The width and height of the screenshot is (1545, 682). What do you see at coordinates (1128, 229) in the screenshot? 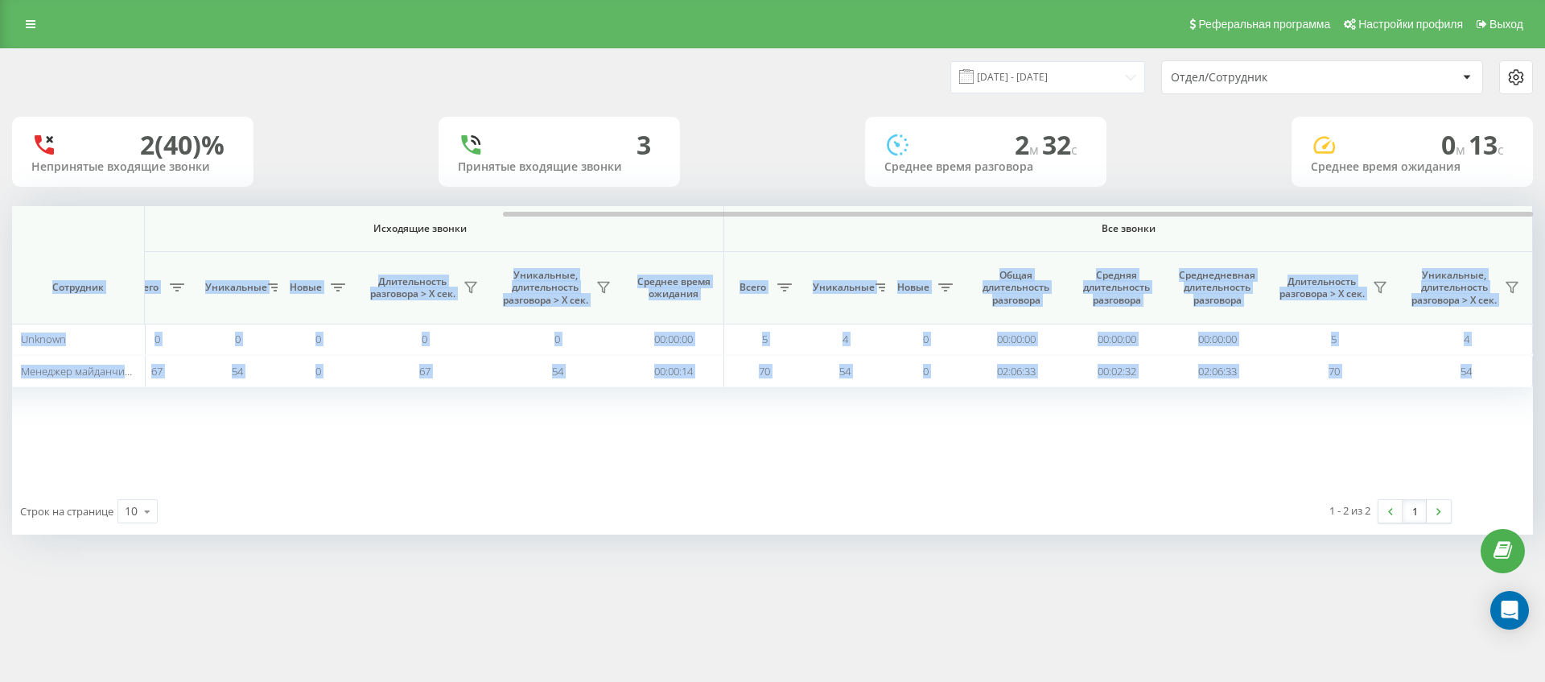
I see `span: Все звонки` at bounding box center [1128, 229].